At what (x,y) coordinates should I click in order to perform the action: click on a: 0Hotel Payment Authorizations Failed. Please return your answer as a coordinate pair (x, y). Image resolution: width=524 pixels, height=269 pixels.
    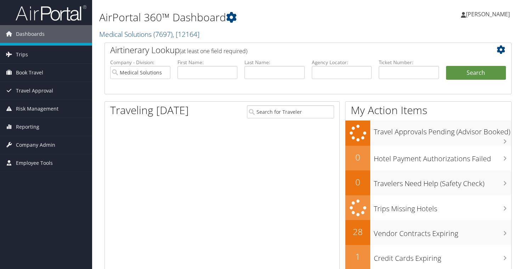
    Looking at the image, I should click on (428, 158).